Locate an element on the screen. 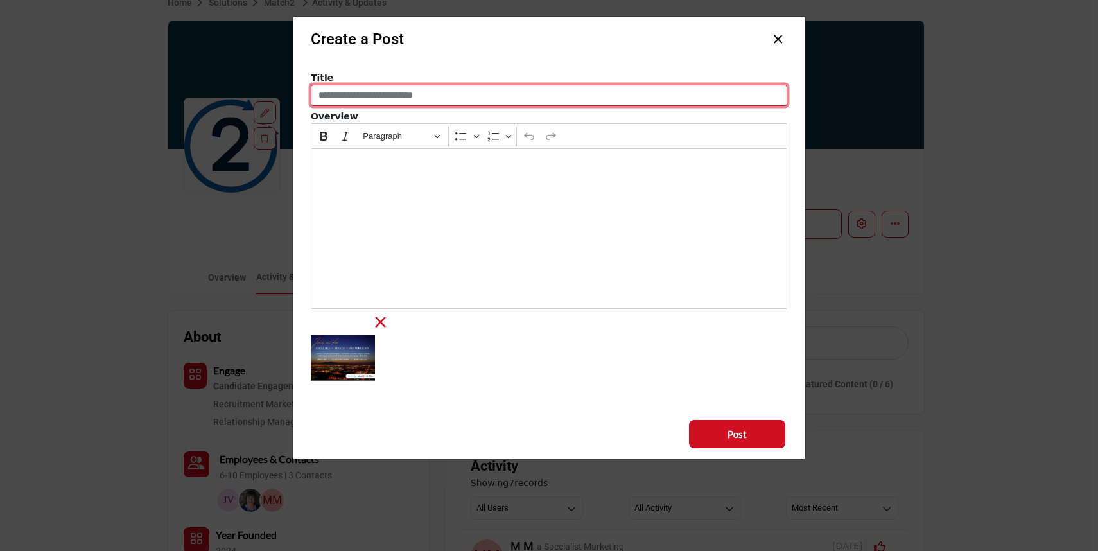  b: Title is located at coordinates (322, 78).